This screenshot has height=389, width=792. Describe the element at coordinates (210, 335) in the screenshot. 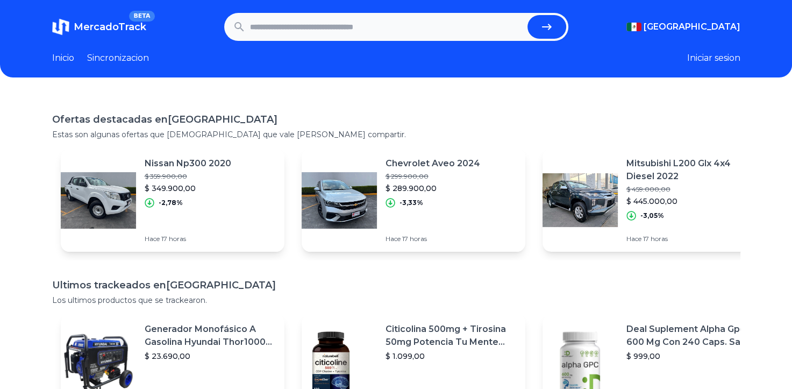

I see `p: Generador Monofásico A Gasolina Hyundai Thor10000 P 11.5 Kw` at that location.